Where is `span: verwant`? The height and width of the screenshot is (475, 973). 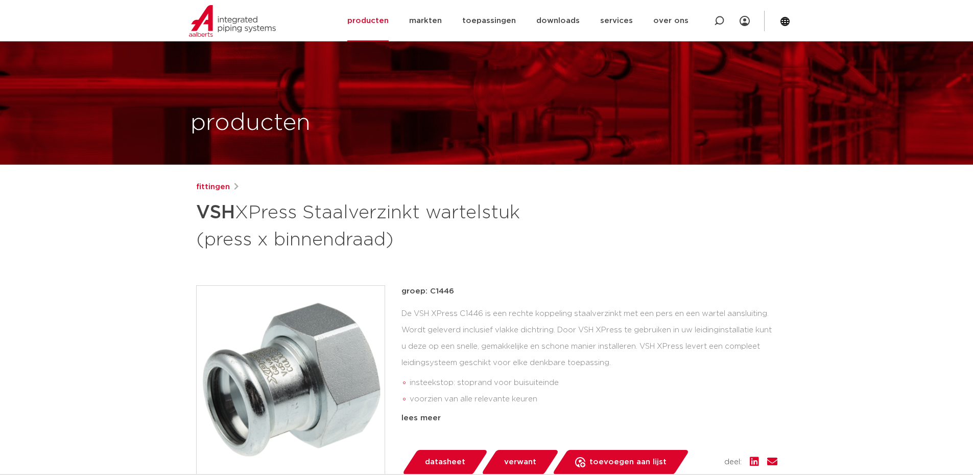 span: verwant is located at coordinates (520, 462).